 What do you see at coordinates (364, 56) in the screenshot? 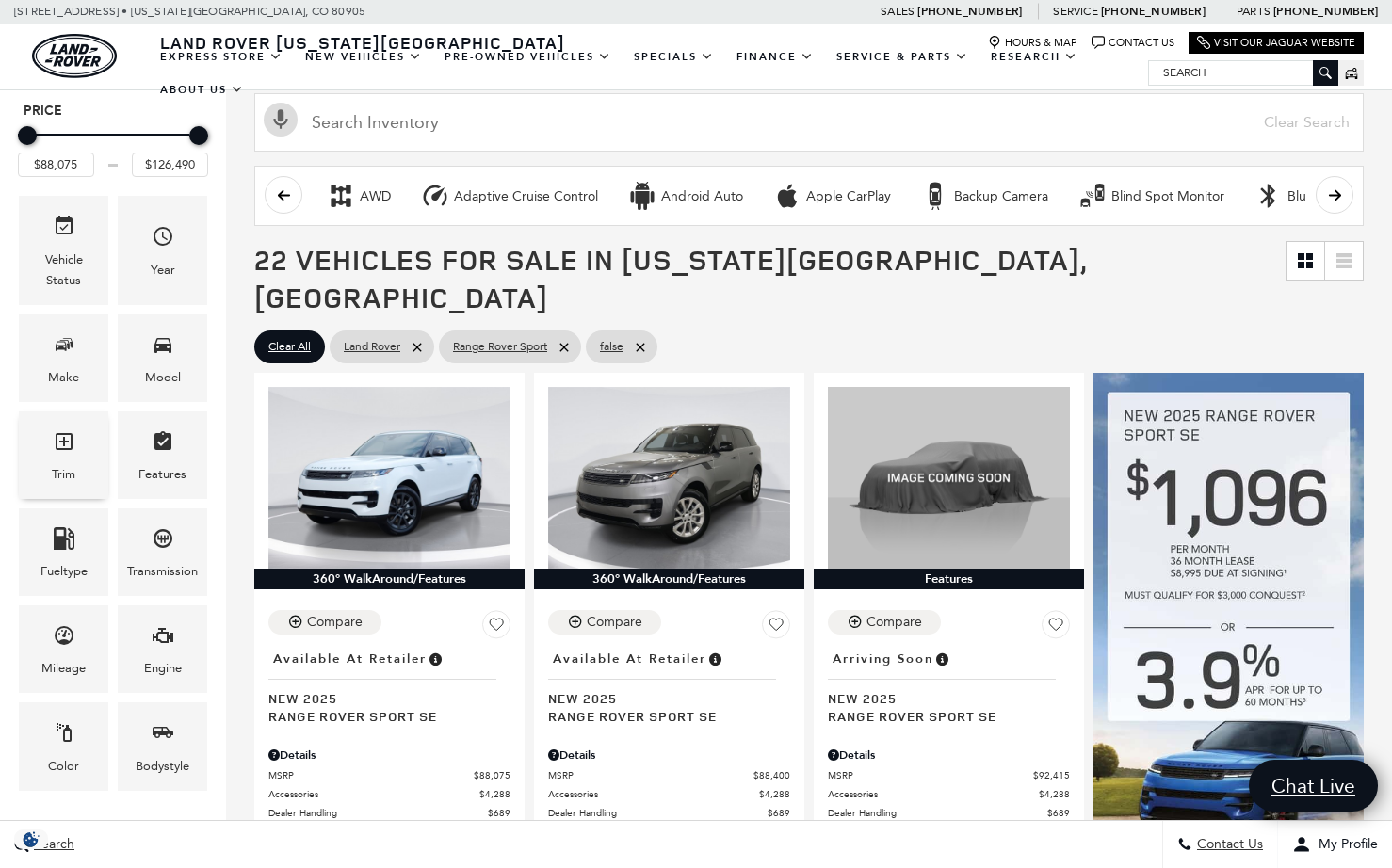
I see `a: New Vehicles` at bounding box center [364, 56].